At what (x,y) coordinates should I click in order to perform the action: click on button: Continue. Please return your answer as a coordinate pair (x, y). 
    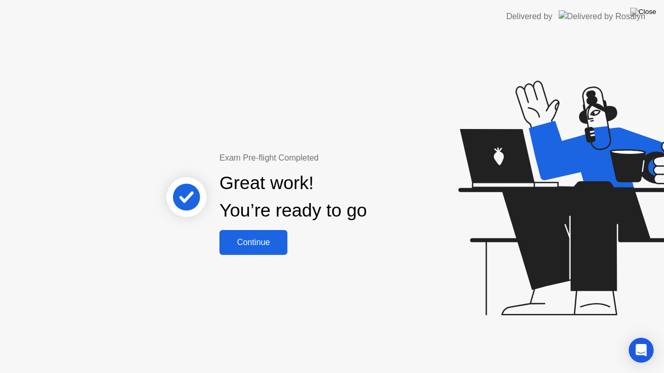
    Looking at the image, I should click on (253, 243).